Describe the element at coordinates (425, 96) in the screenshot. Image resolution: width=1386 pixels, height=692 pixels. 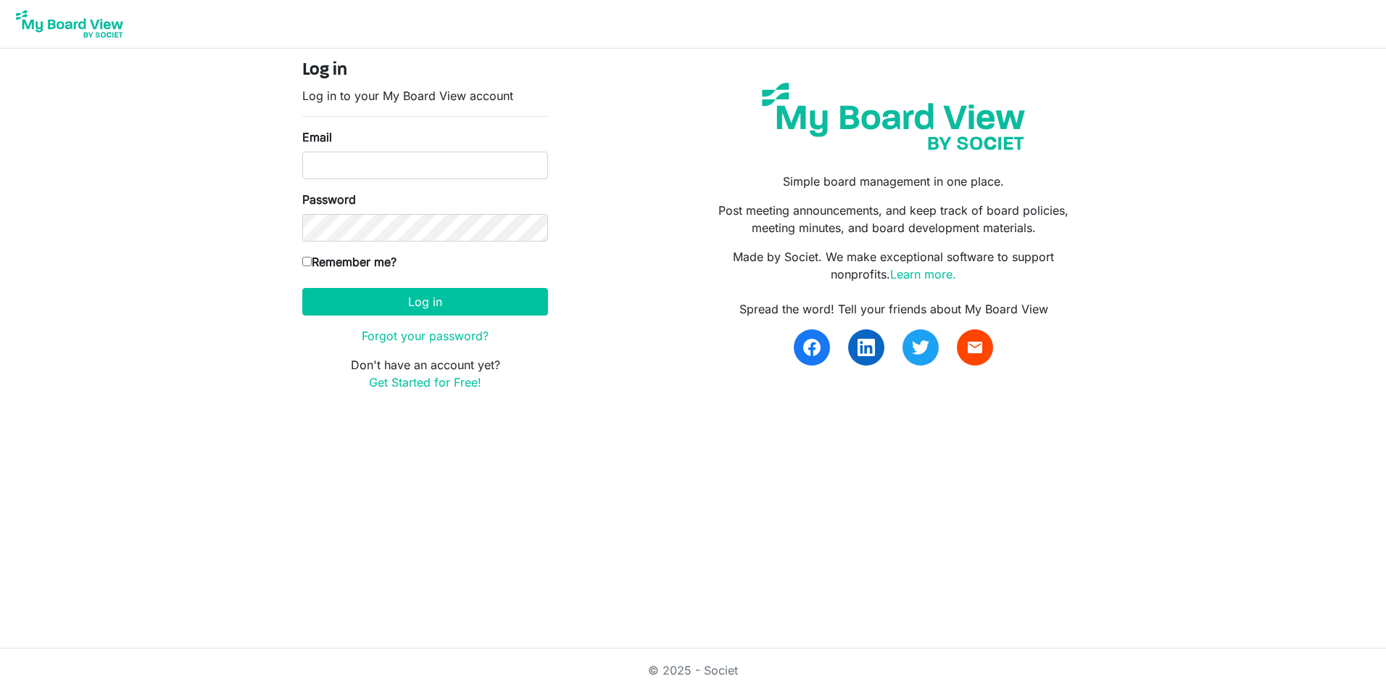
I see `p: Log in to your My Board View account` at that location.